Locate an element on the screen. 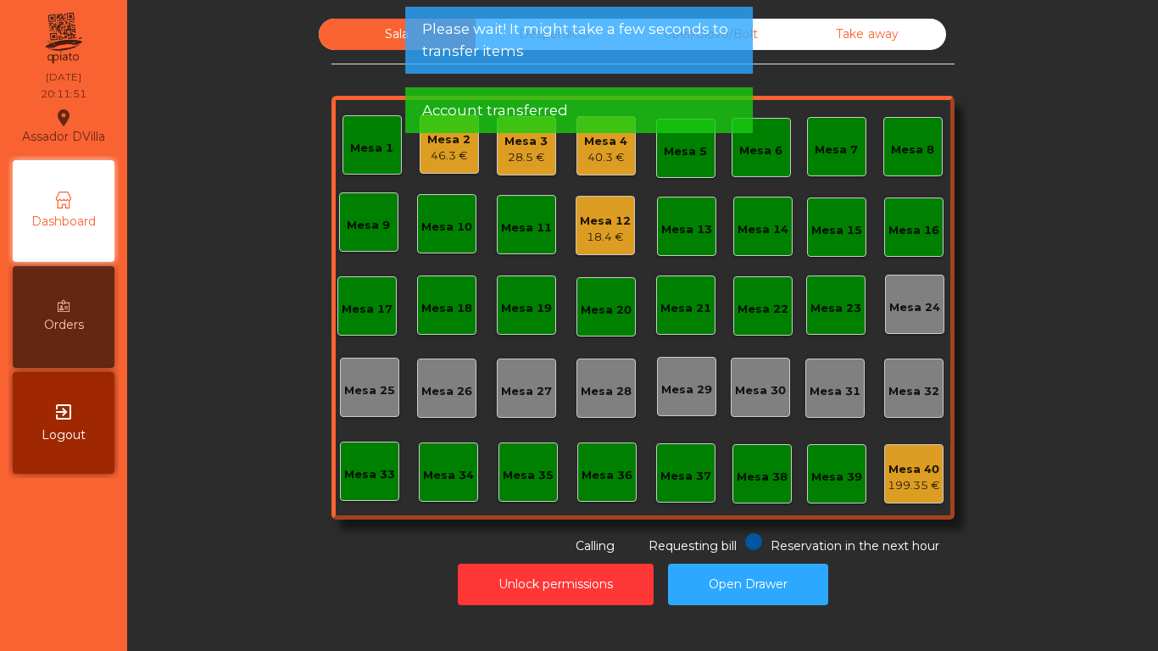 This screenshot has height=651, width=1158. i: exit_to_app is located at coordinates (64, 412).